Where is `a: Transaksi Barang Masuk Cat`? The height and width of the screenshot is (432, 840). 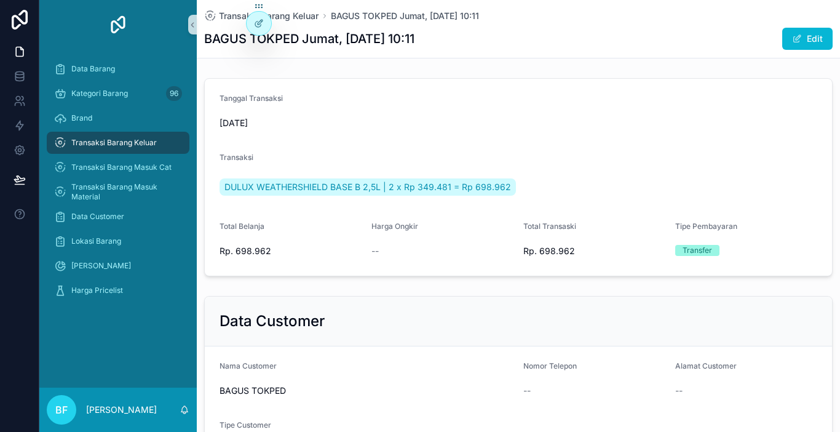 a: Transaksi Barang Masuk Cat is located at coordinates (118, 167).